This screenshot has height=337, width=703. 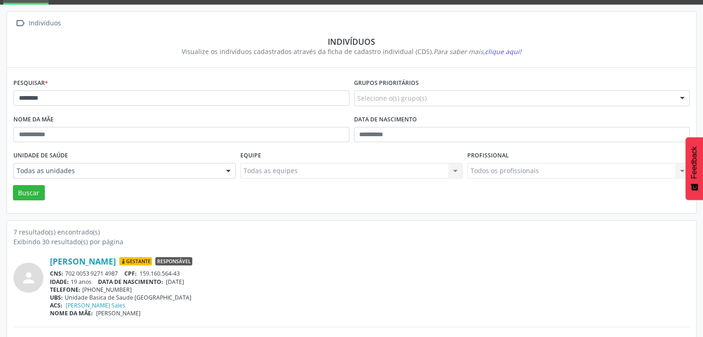 I want to click on span: Gestante, so click(x=135, y=262).